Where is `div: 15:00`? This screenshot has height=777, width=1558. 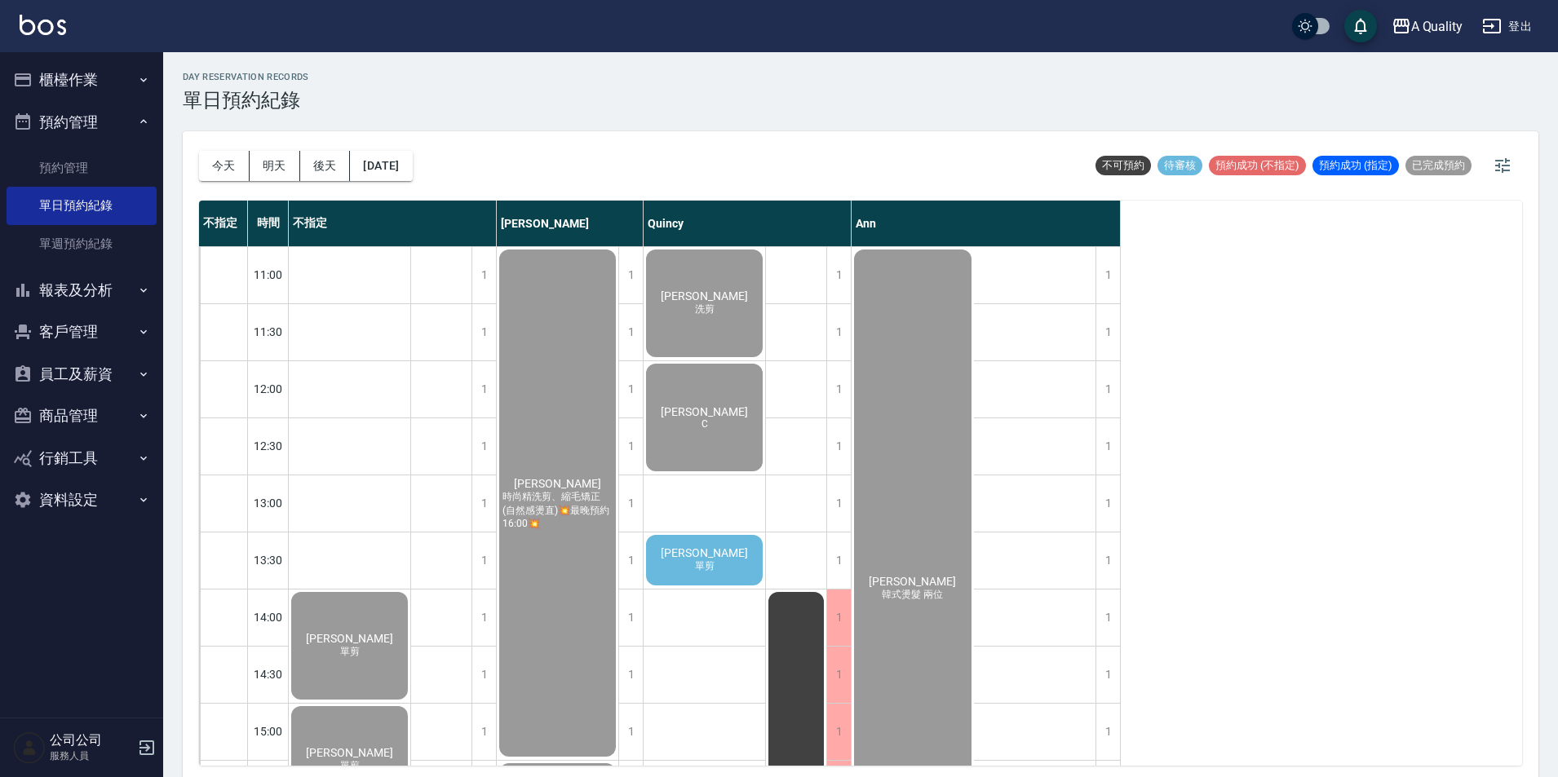
div: 15:00 is located at coordinates (268, 732).